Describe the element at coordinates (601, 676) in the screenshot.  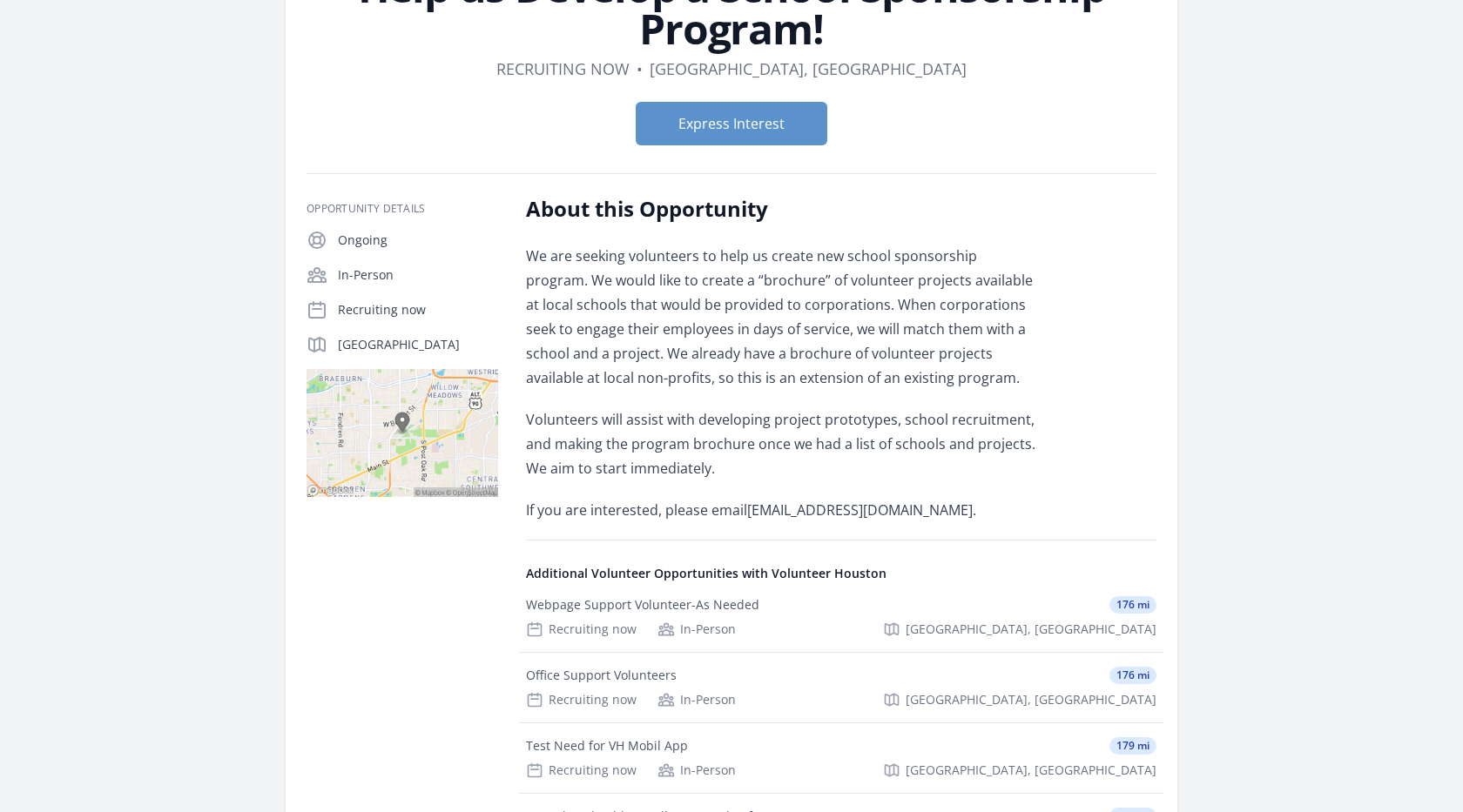
I see `div: Office Support Volunteers` at that location.